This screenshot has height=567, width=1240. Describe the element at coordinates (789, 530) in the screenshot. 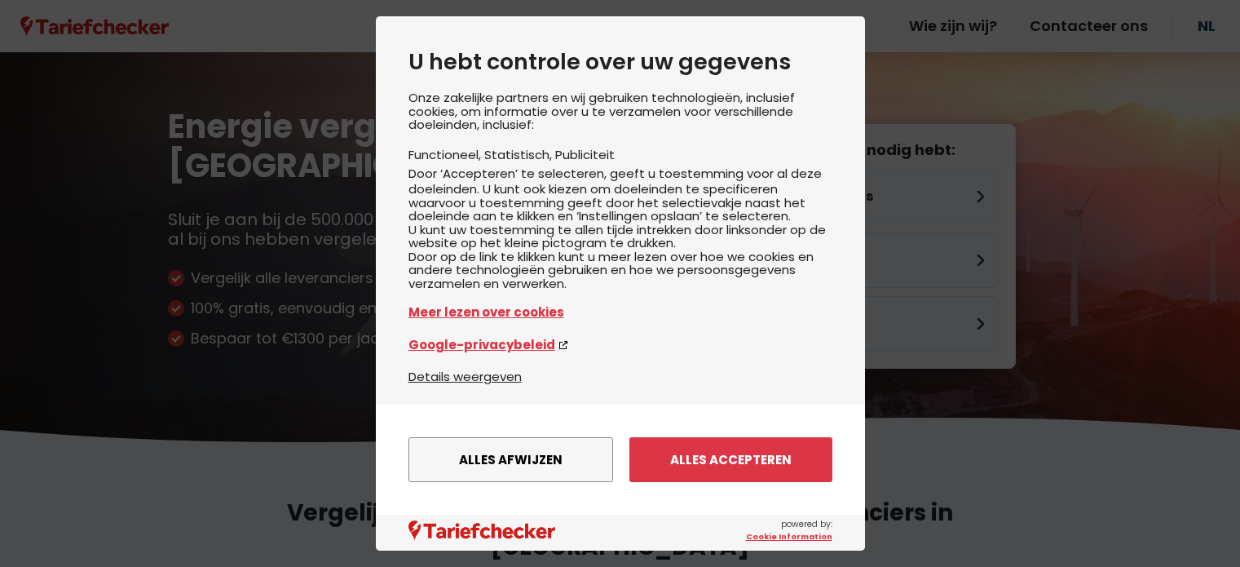

I see `span: powered by:` at that location.